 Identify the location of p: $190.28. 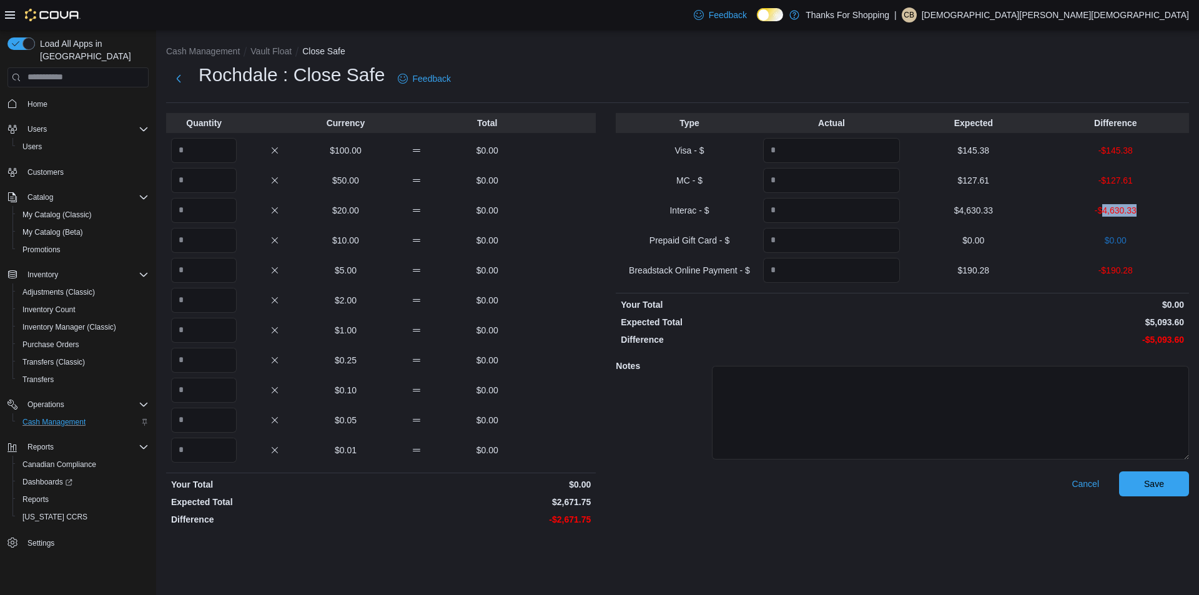
(973, 270).